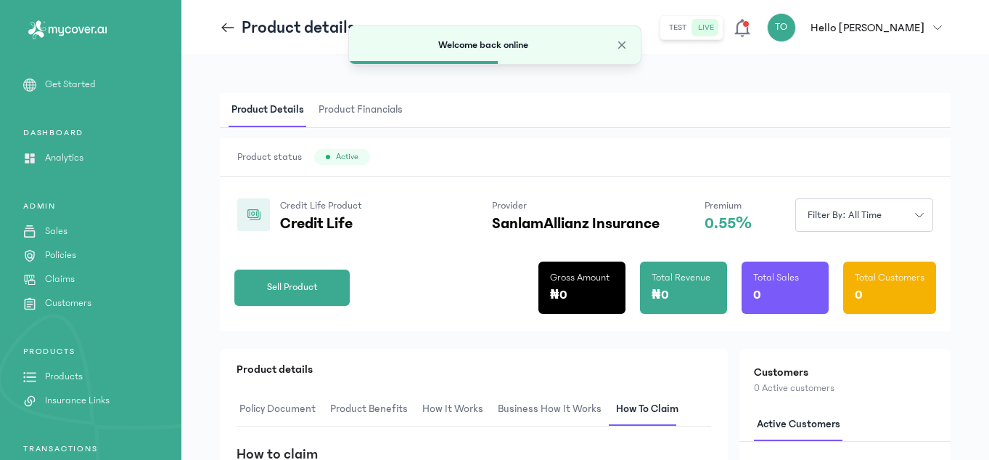 Image resolution: width=989 pixels, height=460 pixels. I want to click on button: Product Details, so click(272, 110).